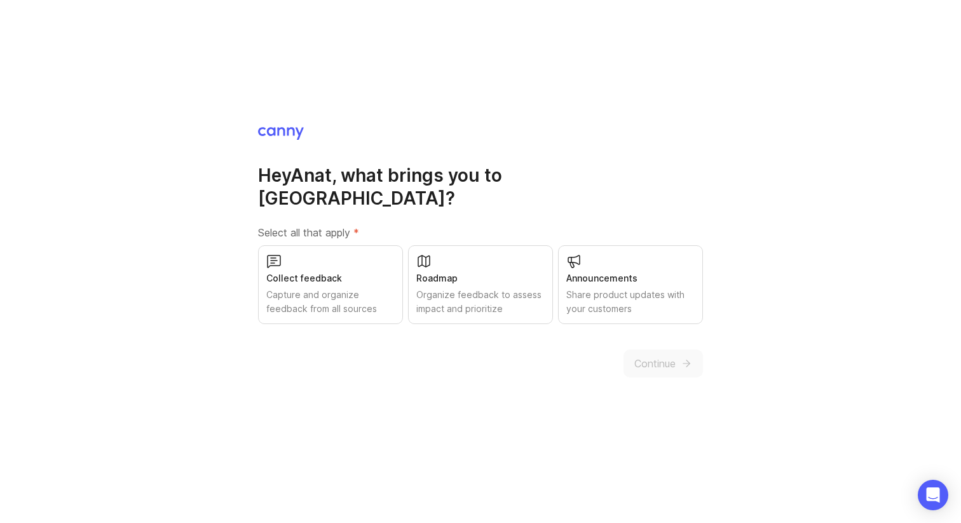 The image size is (961, 523). Describe the element at coordinates (655, 364) in the screenshot. I see `span: Continue` at that location.